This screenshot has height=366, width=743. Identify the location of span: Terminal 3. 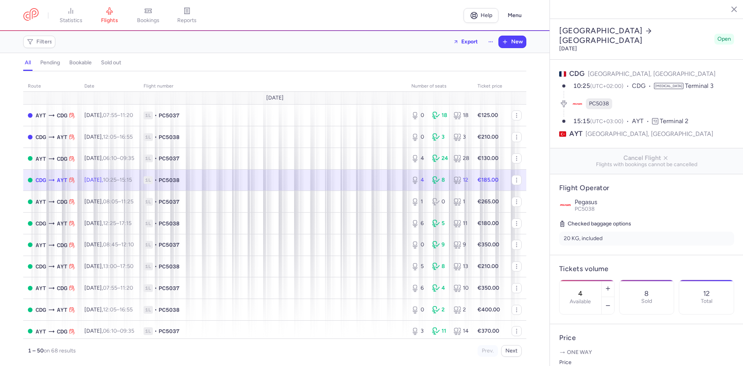
(699, 85).